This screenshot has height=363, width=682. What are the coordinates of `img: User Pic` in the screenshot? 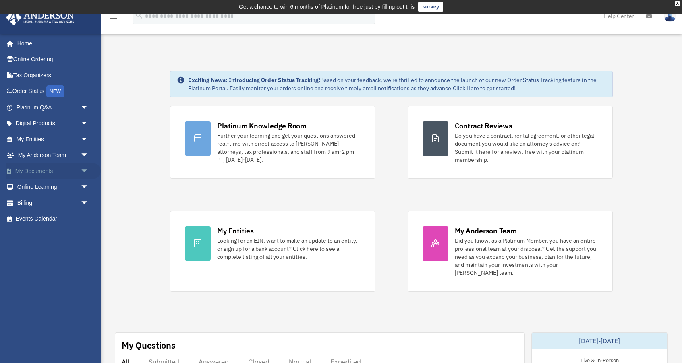 It's located at (670, 16).